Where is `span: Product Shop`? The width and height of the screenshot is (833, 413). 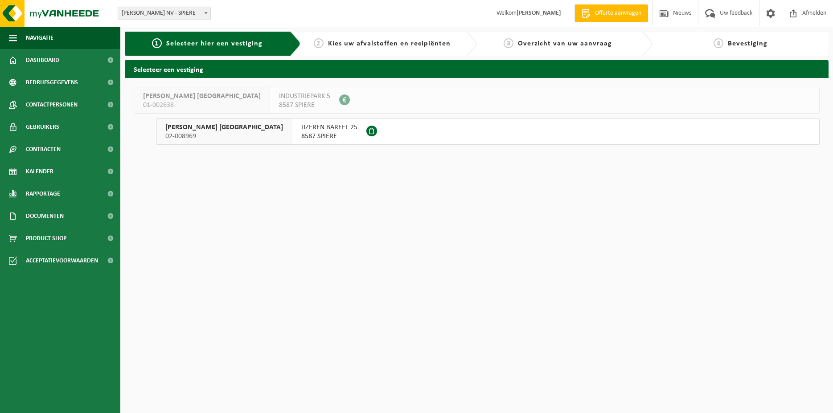 span: Product Shop is located at coordinates (46, 238).